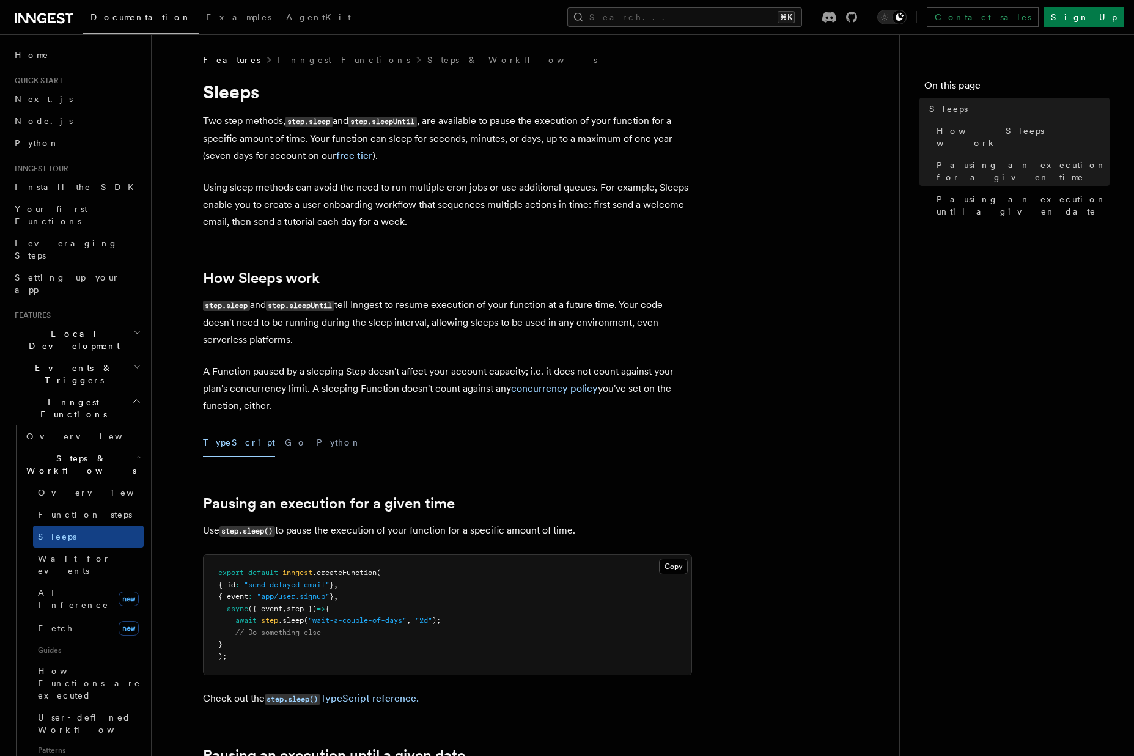 This screenshot has width=1134, height=756. I want to click on a: User-defined Workflows, so click(88, 724).